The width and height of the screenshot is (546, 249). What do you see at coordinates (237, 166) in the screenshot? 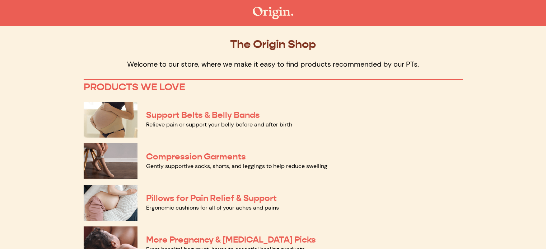
I see `a: Gently supportive socks, shorts, and leggings to help reduce swelling` at bounding box center [237, 166].